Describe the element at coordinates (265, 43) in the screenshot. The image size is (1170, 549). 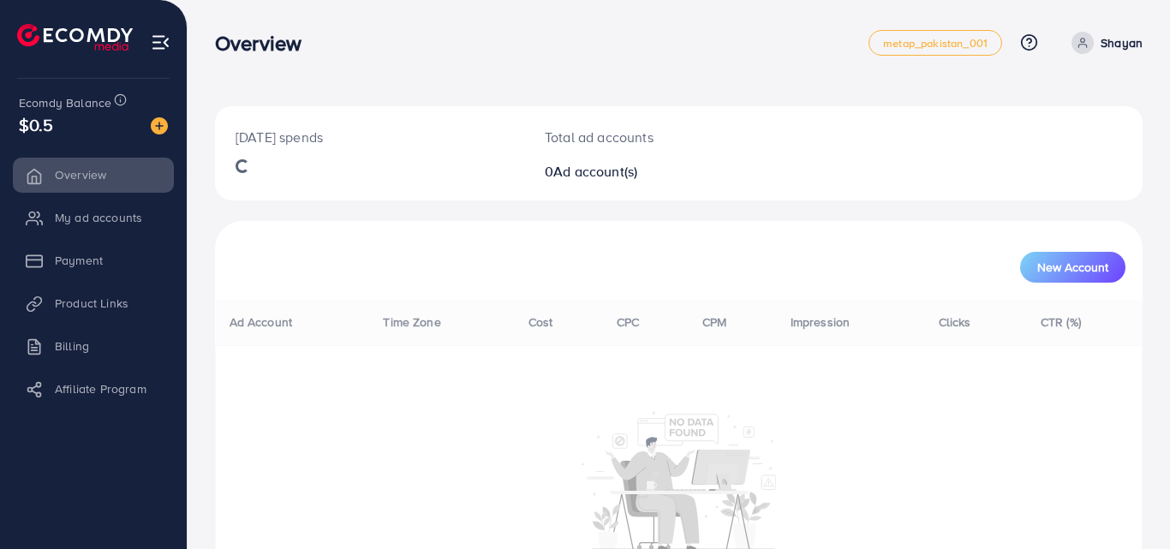
I see `h3: Overview` at that location.